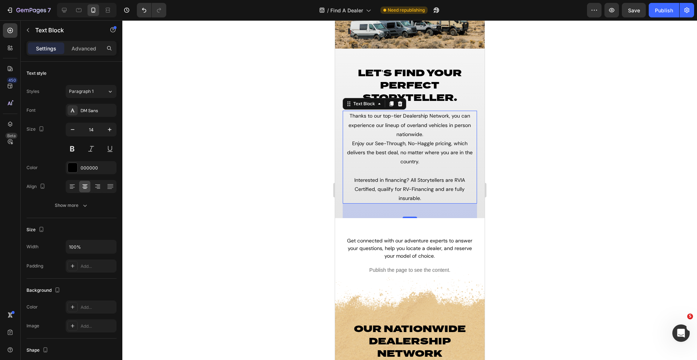  I want to click on button: Save, so click(634, 10).